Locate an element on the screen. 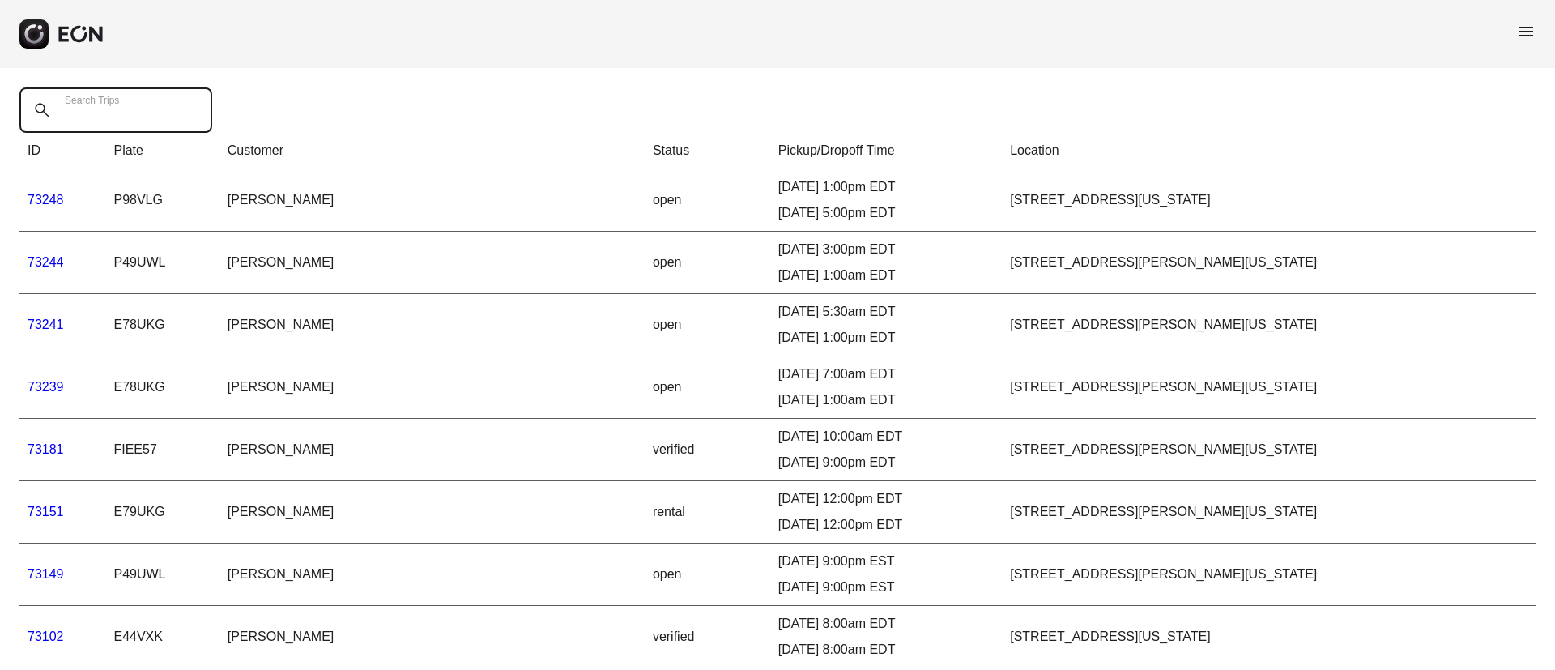 The width and height of the screenshot is (1555, 670). a: 73102 is located at coordinates (45, 636).